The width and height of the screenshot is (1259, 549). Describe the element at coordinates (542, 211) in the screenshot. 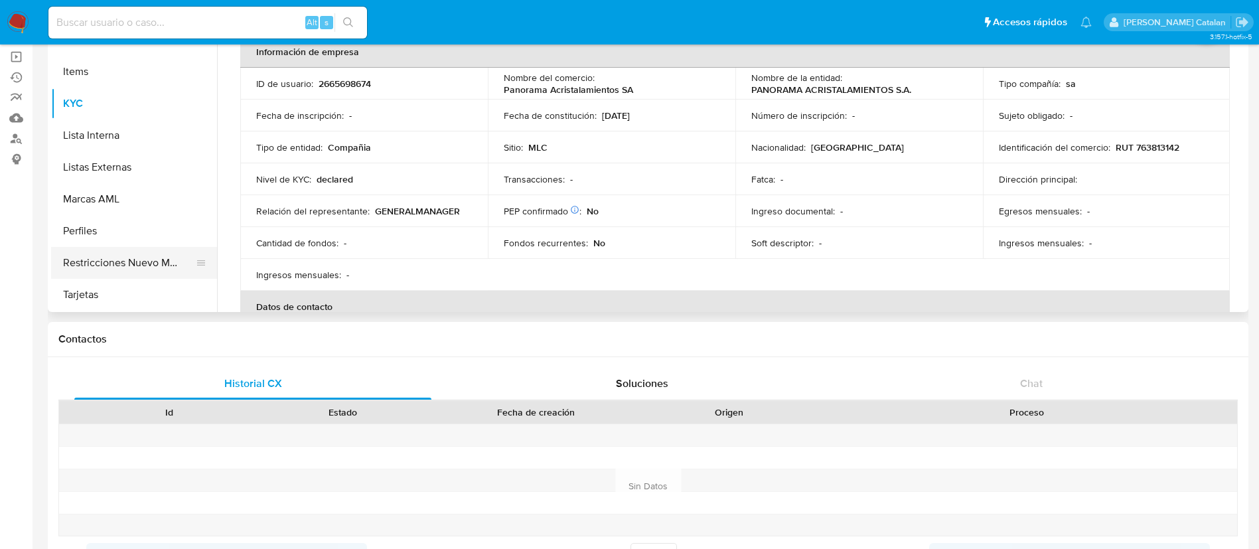

I see `p: PEP confirmado :` at that location.